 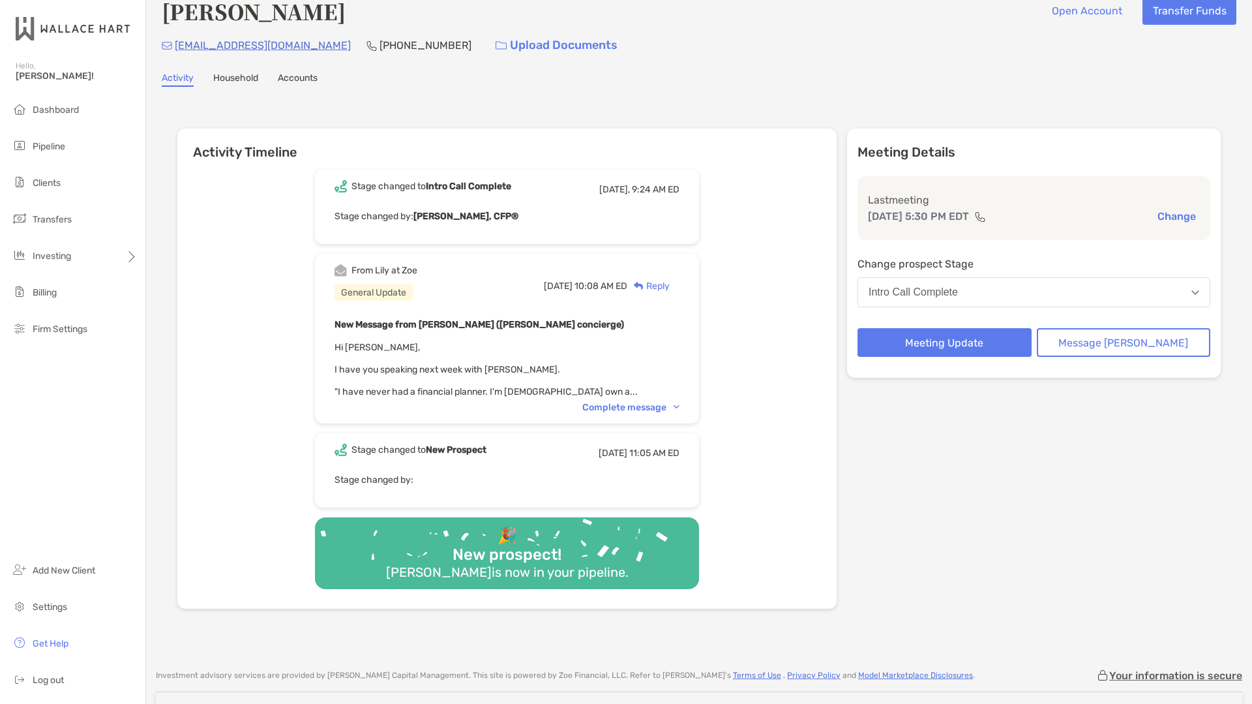 I want to click on span: 9:24 AM ED, so click(x=655, y=189).